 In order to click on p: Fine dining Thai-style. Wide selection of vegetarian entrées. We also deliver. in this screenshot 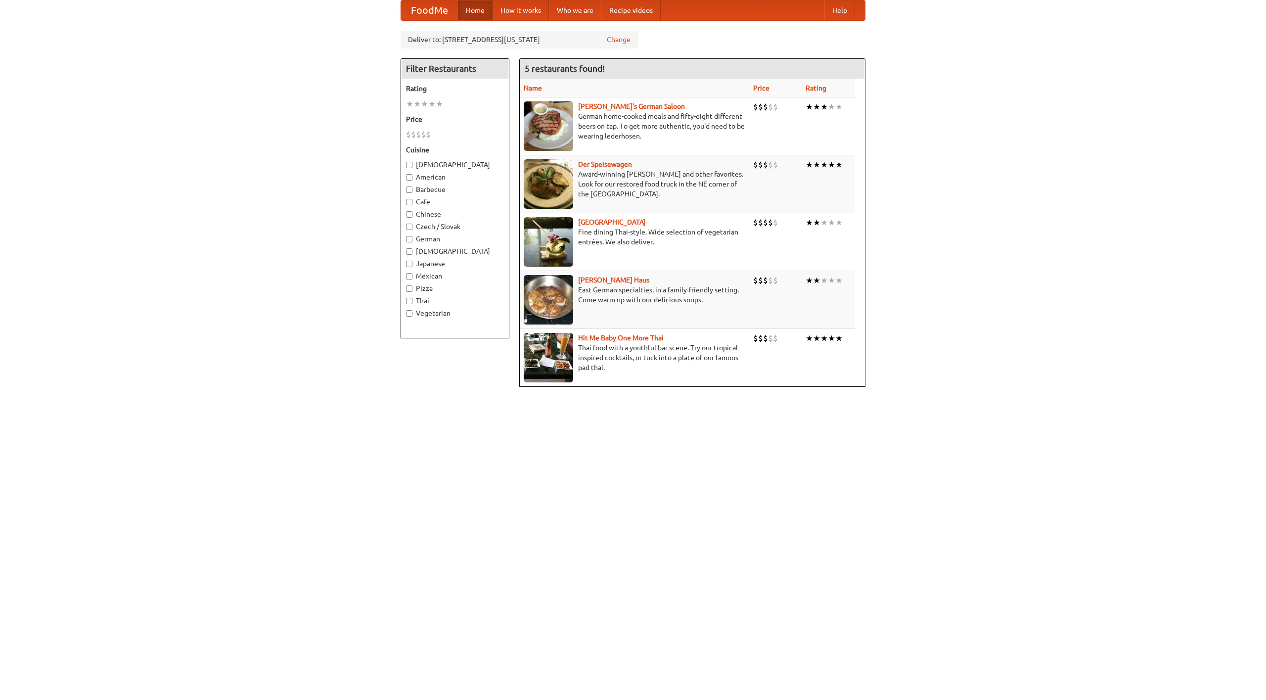, I will do `click(634, 237)`.